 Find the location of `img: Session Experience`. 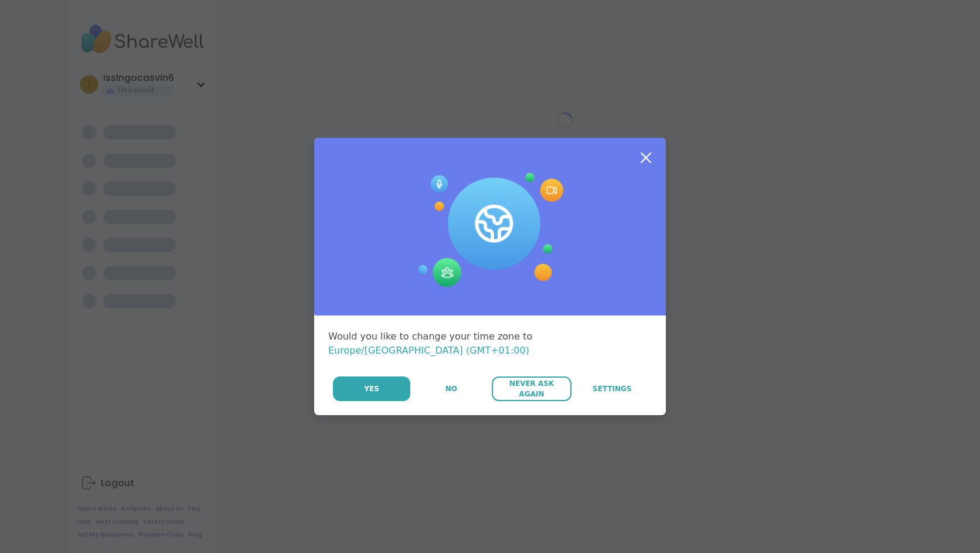

img: Session Experience is located at coordinates (490, 230).